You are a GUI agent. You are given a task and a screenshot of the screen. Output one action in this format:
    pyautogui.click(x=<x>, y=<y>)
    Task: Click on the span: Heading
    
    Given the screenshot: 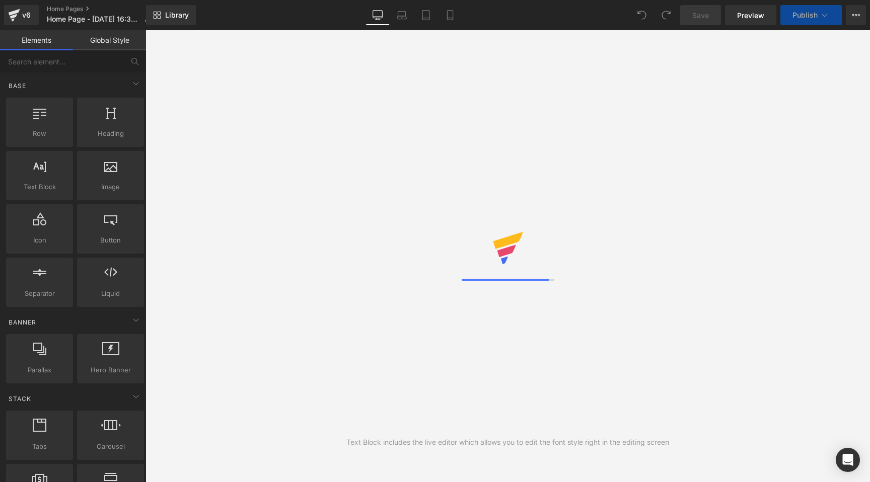 What is the action you would take?
    pyautogui.click(x=110, y=133)
    